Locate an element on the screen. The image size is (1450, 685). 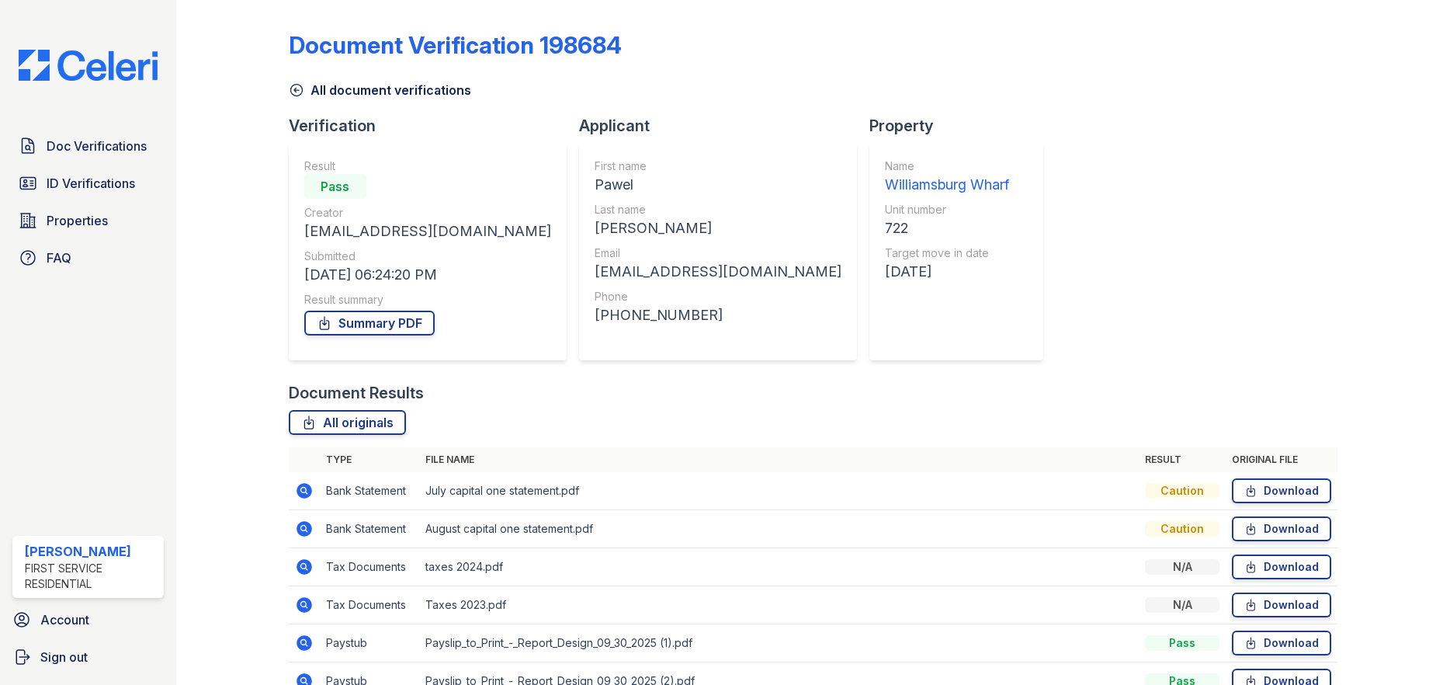
td: taxes 2024.pdf is located at coordinates (779, 567).